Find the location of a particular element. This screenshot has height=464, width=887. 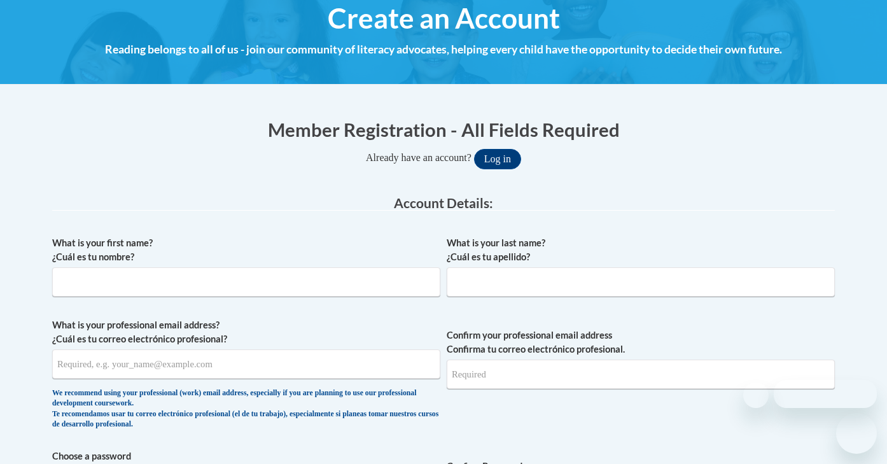

label: What is your first name? ¿Cuál es tu nombre? is located at coordinates (246, 250).